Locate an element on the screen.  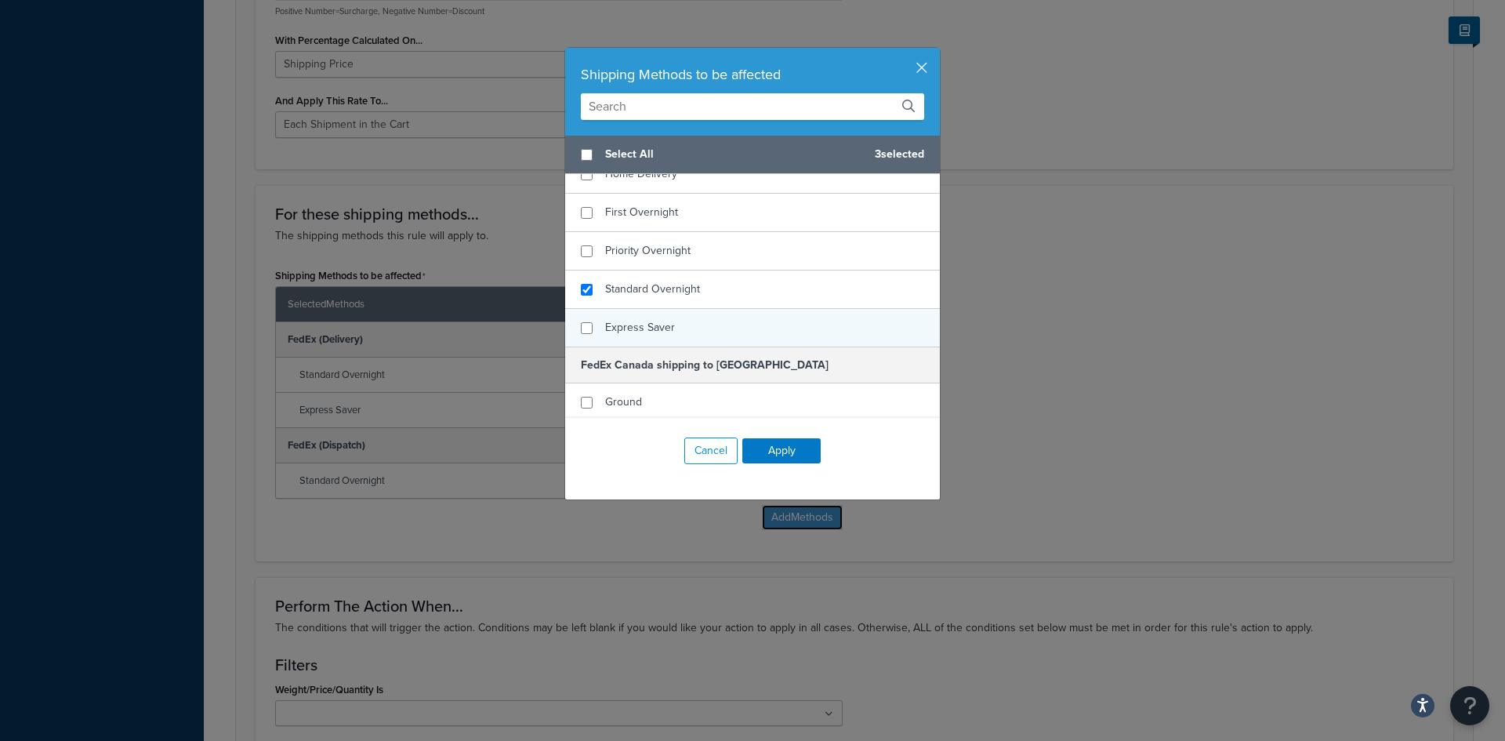
span: Priority Overnight is located at coordinates (648, 250).